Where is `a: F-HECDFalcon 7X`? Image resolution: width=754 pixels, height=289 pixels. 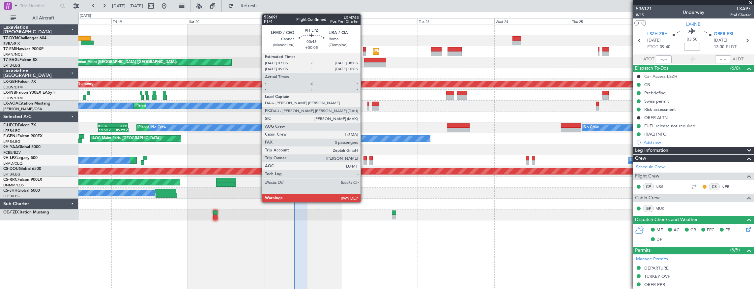 a: F-HECDFalcon 7X is located at coordinates (19, 125).